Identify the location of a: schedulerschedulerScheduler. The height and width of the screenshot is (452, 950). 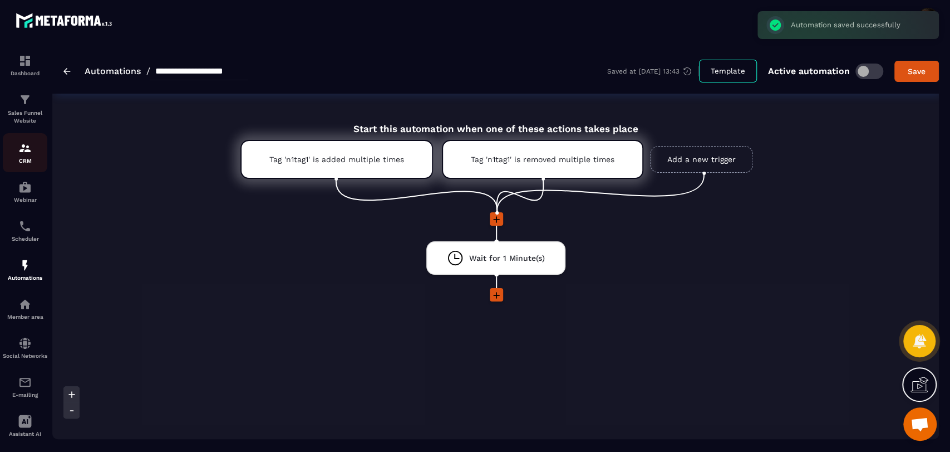
(25, 230).